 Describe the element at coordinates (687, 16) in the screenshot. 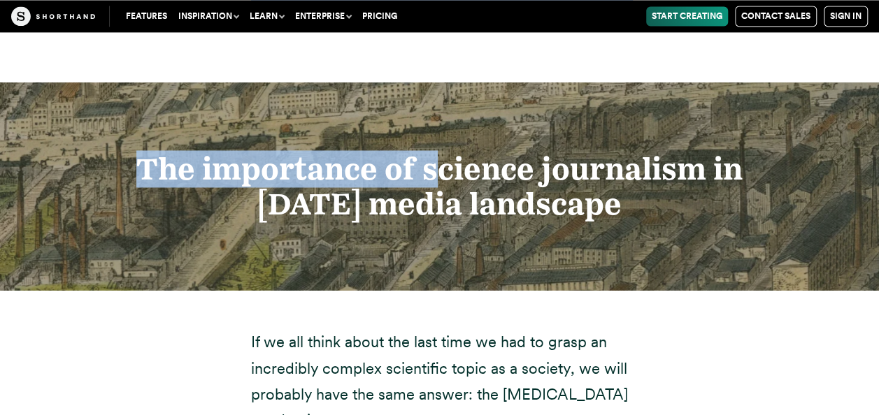

I see `a: Start Creating` at that location.